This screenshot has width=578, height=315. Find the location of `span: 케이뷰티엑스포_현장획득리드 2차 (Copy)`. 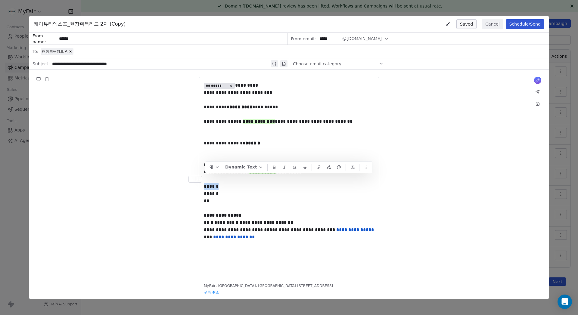

span: 케이뷰티엑스포_현장획득리드 2차 (Copy) is located at coordinates (79, 24).